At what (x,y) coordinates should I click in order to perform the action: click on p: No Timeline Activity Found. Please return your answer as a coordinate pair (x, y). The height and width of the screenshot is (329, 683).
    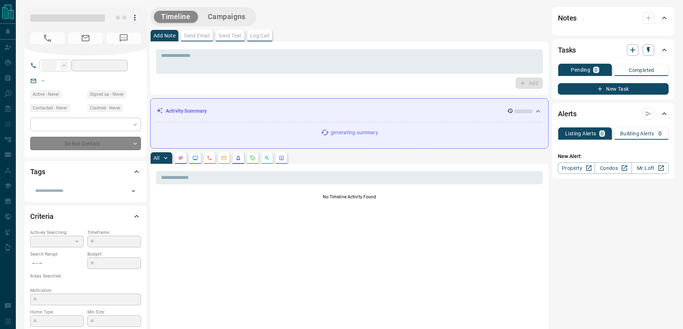
    Looking at the image, I should click on (350, 197).